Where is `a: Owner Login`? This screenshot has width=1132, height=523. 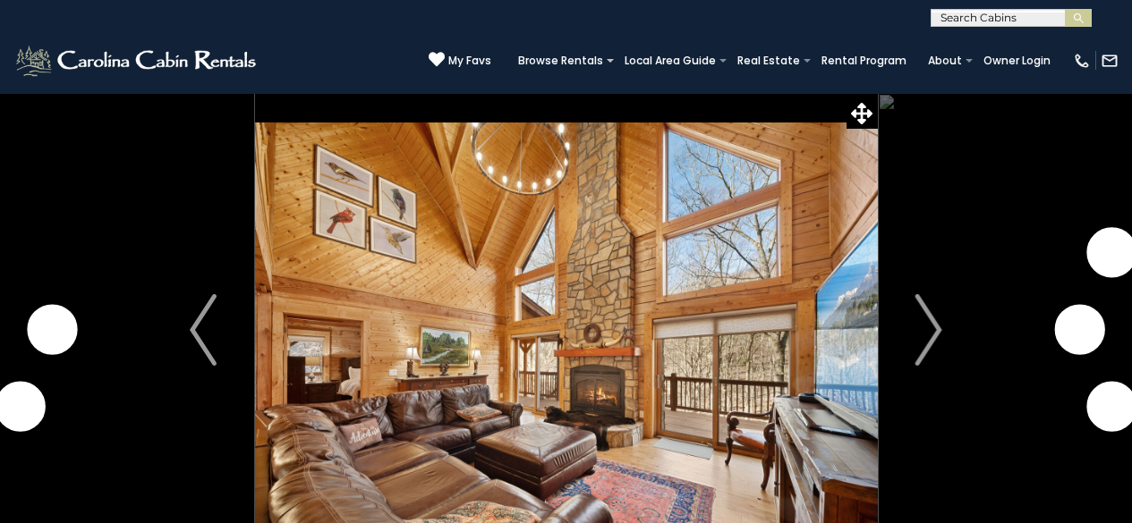
a: Owner Login is located at coordinates (1016, 61).